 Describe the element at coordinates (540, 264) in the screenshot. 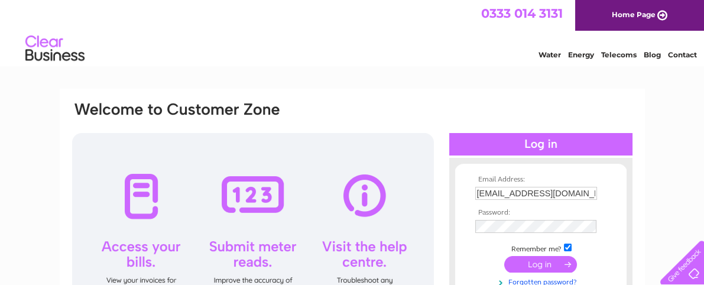

I see `input: Submit` at that location.